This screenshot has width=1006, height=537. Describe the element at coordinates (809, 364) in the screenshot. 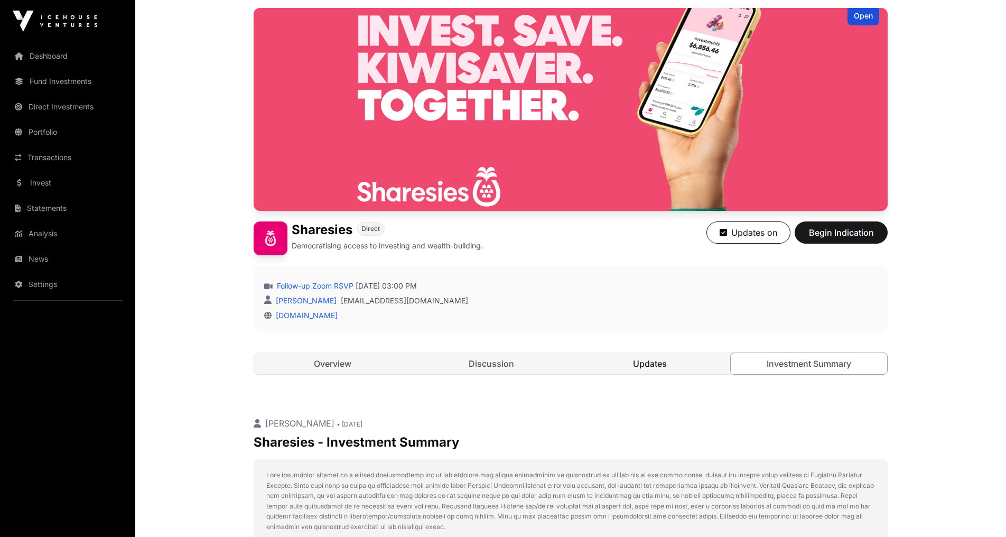

I see `a: Investment Summary` at that location.